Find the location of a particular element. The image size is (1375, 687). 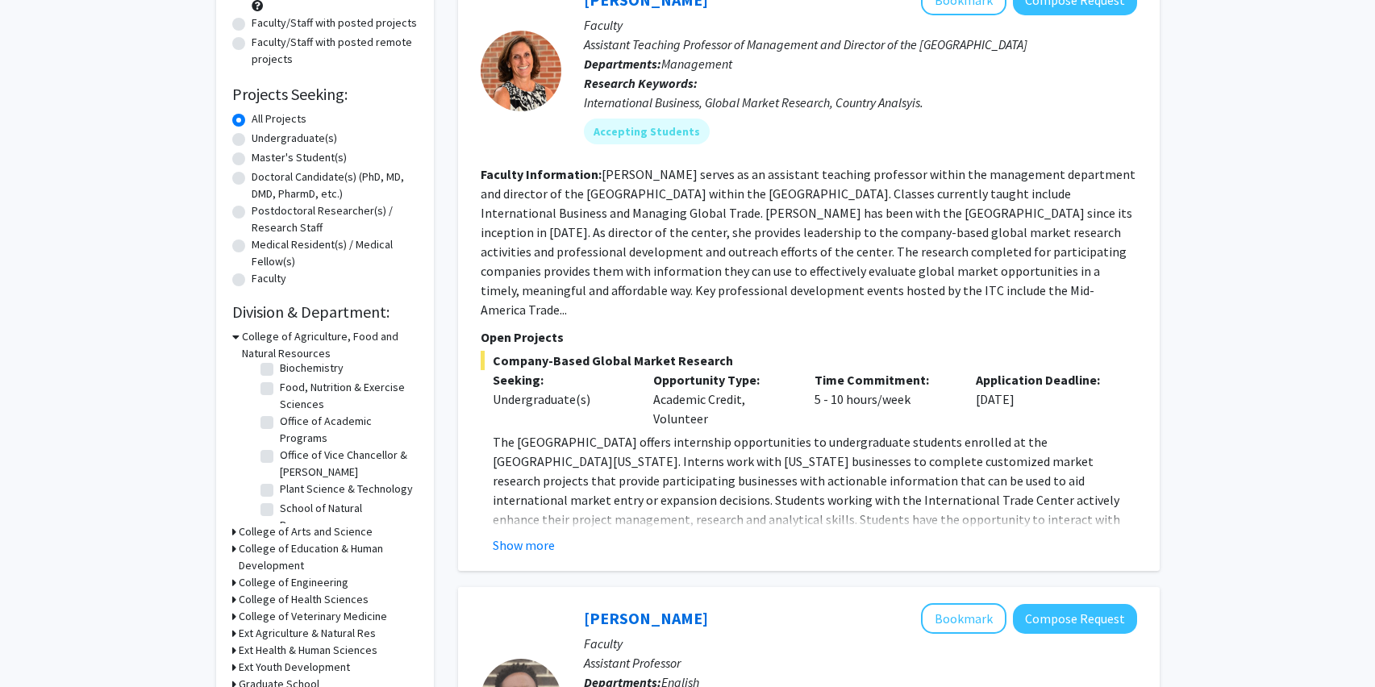

label: Medical Resident(s) / Medical Fellow(s) is located at coordinates (335, 253).